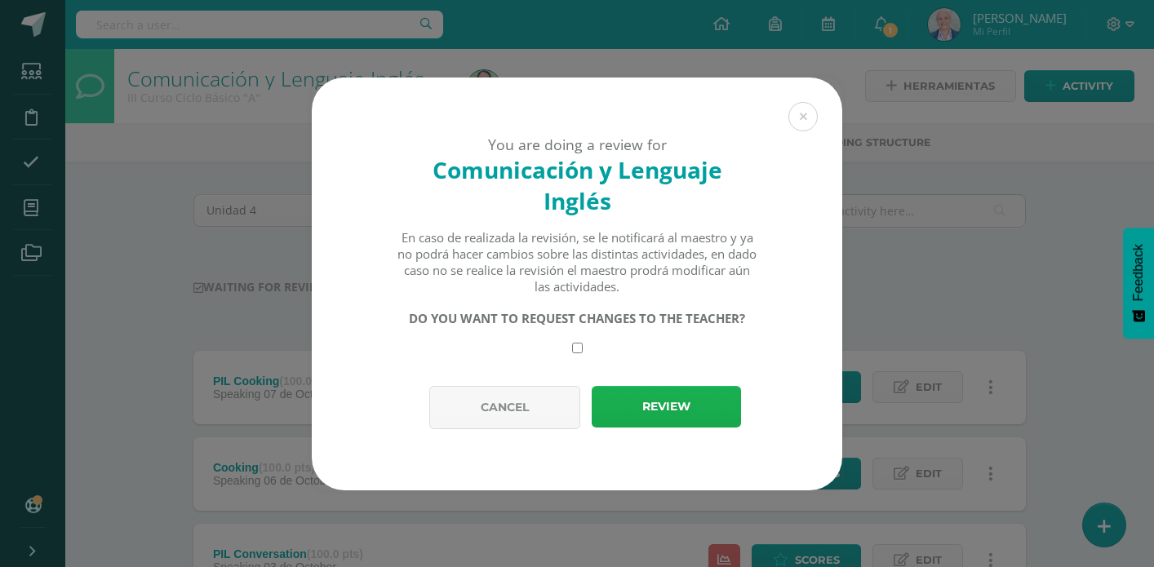  I want to click on button: Close (Esc), so click(803, 117).